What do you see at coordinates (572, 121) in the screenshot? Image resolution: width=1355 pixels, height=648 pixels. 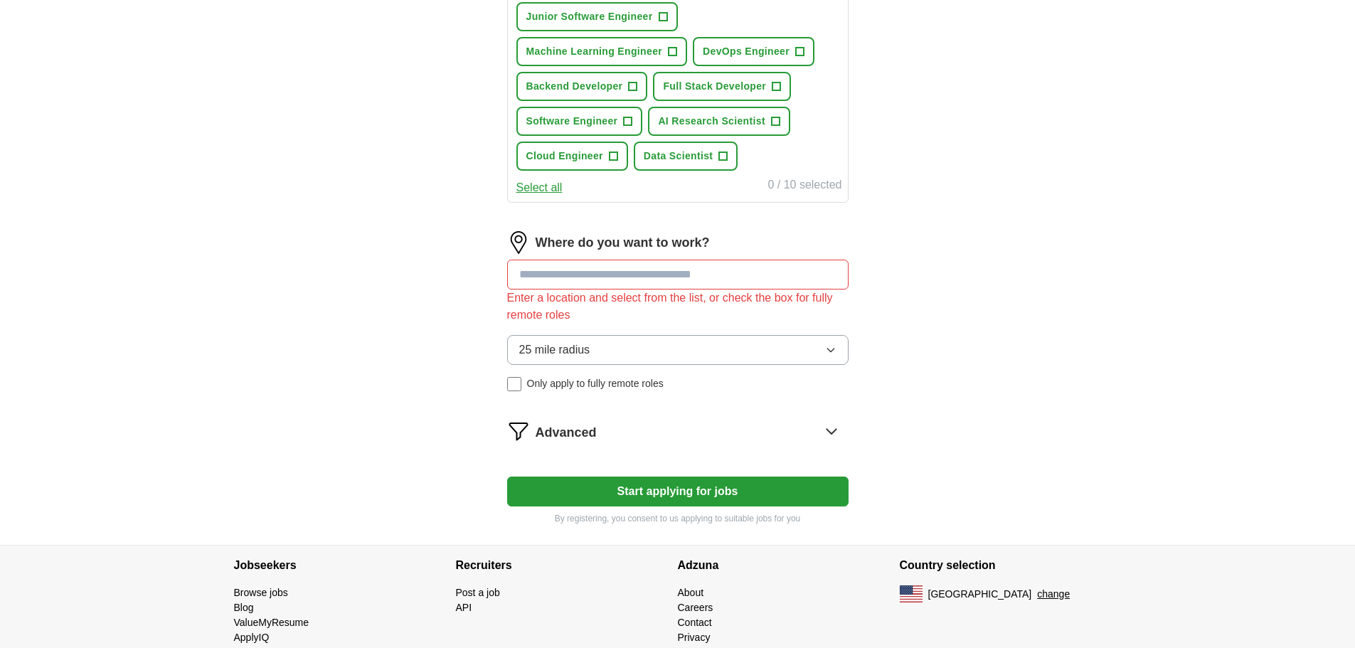 I see `span: Software Engineer` at bounding box center [572, 121].